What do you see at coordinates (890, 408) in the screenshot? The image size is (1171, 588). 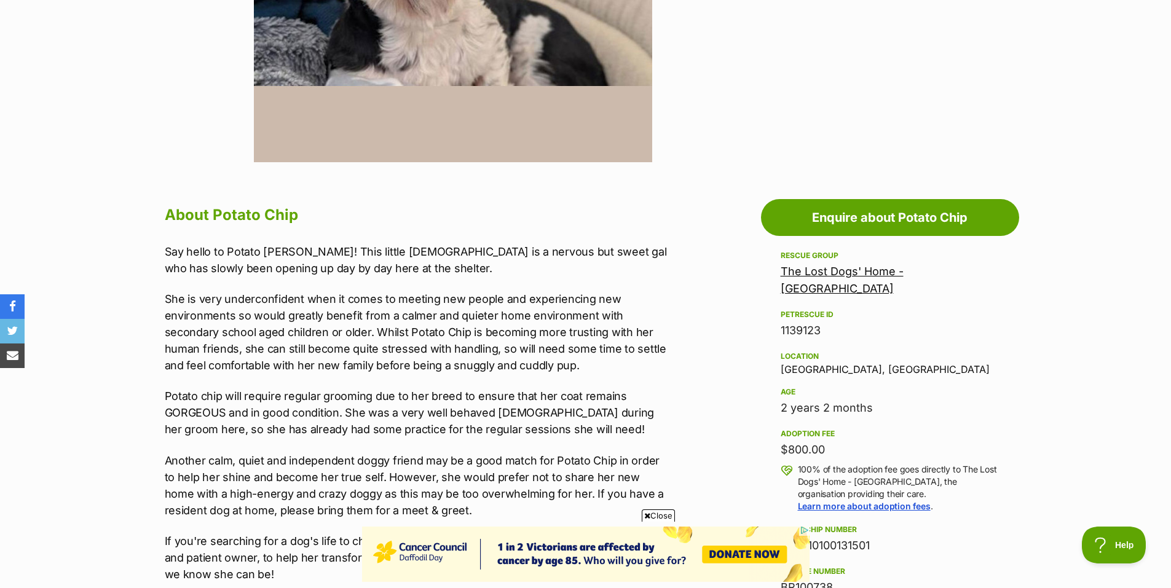 I see `div: 2 years 2 months` at bounding box center [890, 408].